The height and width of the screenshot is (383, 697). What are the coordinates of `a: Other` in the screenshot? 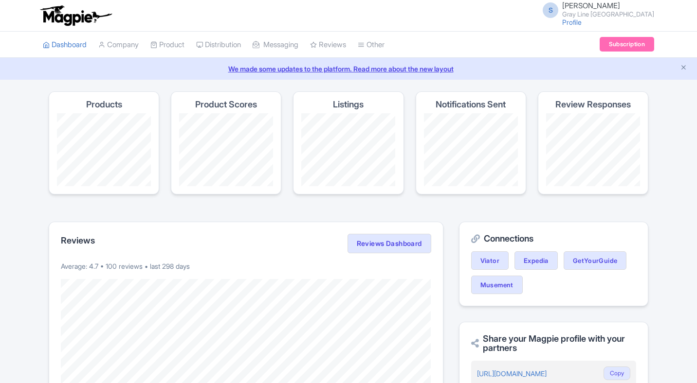 It's located at (371, 45).